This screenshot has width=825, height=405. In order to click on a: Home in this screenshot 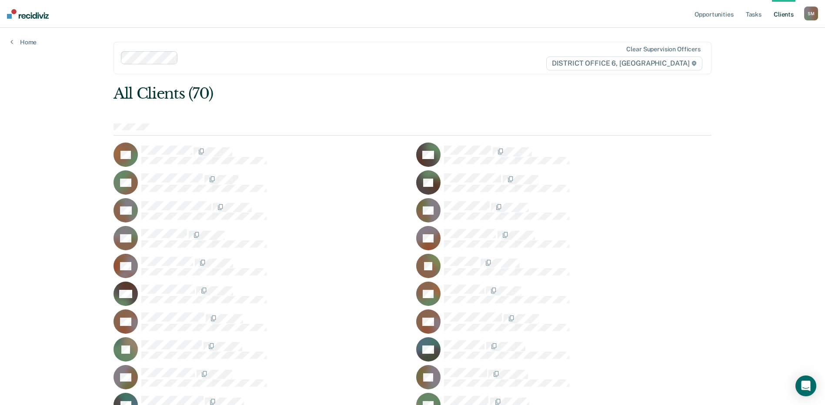, I will do `click(23, 42)`.